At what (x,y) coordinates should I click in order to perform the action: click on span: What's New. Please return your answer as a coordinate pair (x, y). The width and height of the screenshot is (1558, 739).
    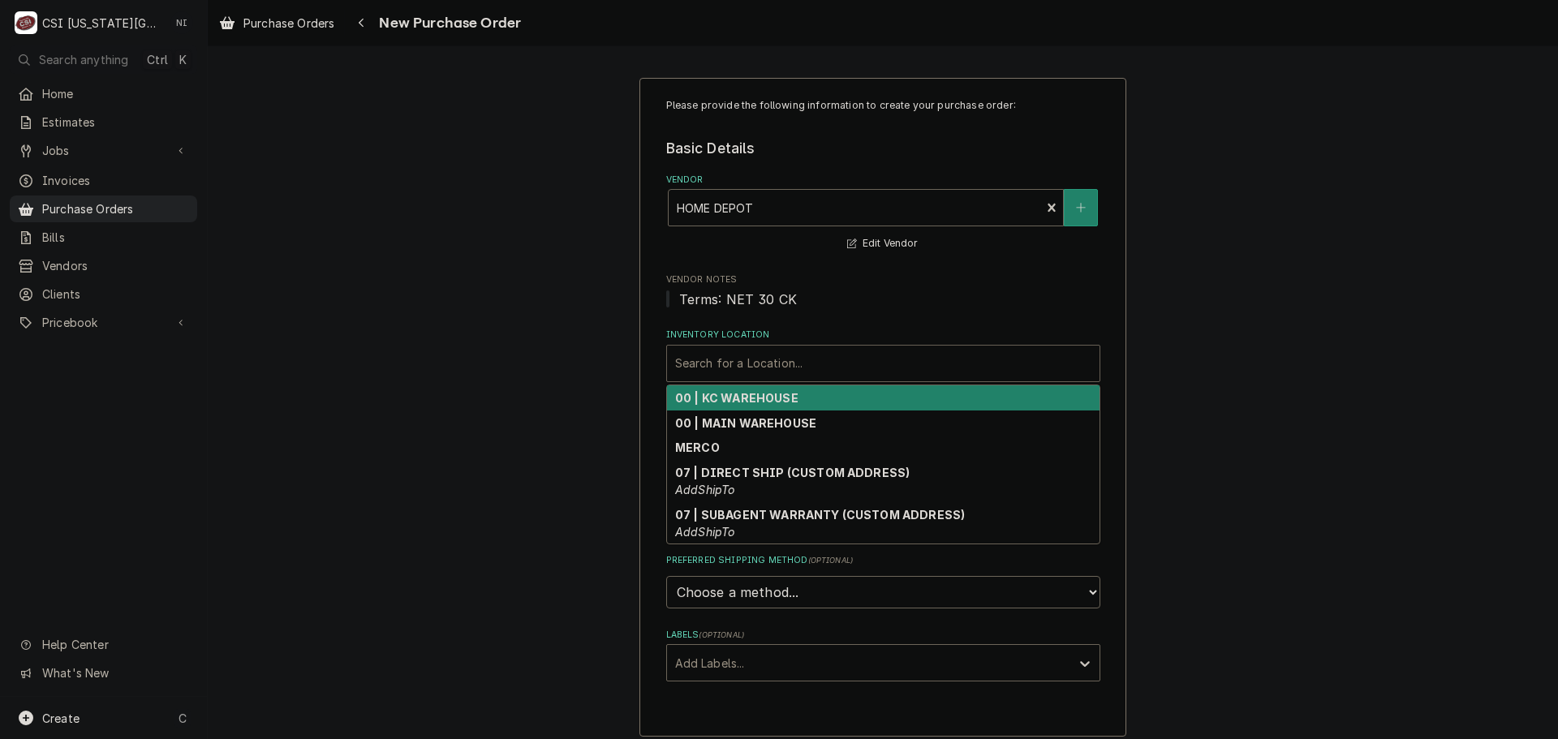
    Looking at the image, I should click on (114, 673).